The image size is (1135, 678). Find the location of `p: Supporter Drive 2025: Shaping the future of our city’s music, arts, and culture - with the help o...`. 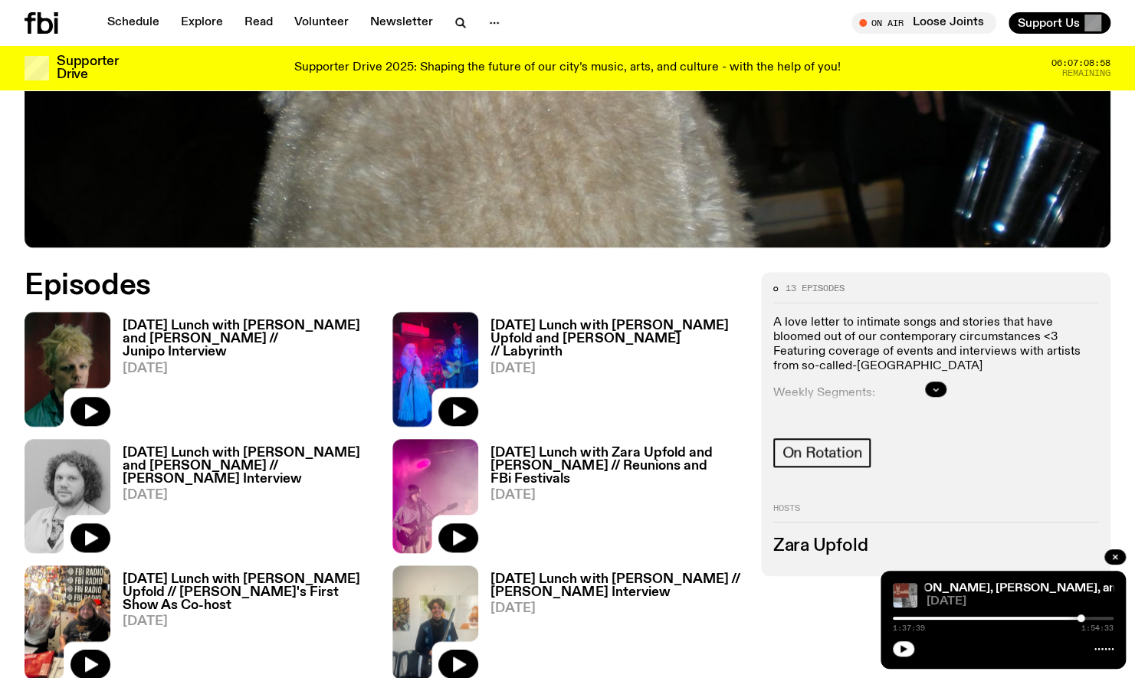

p: Supporter Drive 2025: Shaping the future of our city’s music, arts, and culture - with the help o... is located at coordinates (567, 68).